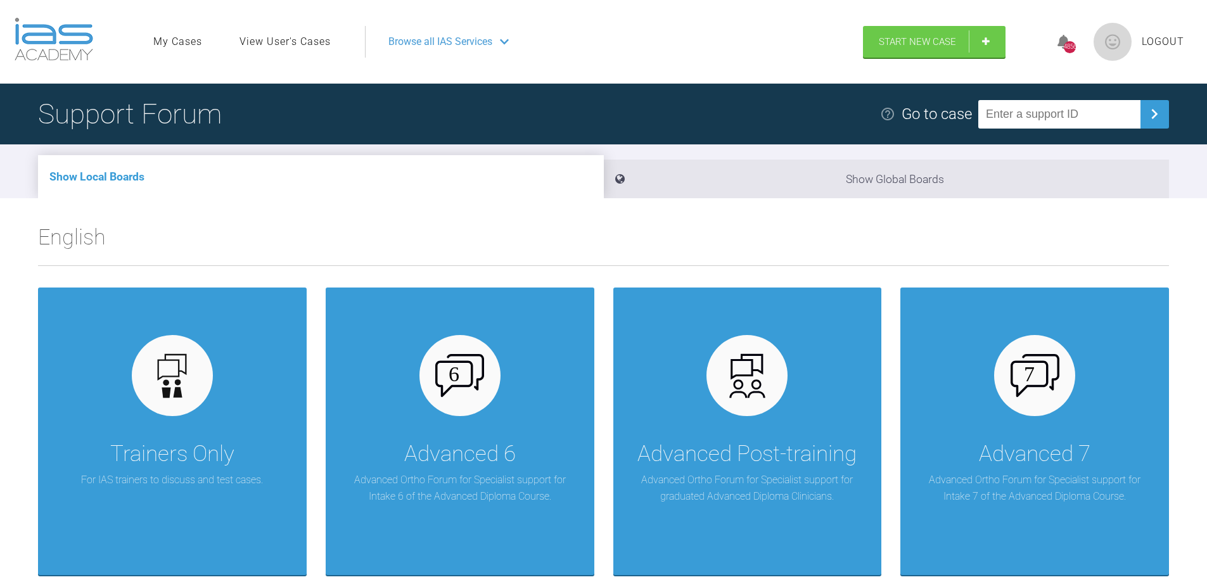  Describe the element at coordinates (1035, 454) in the screenshot. I see `div: Advanced 7` at that location.